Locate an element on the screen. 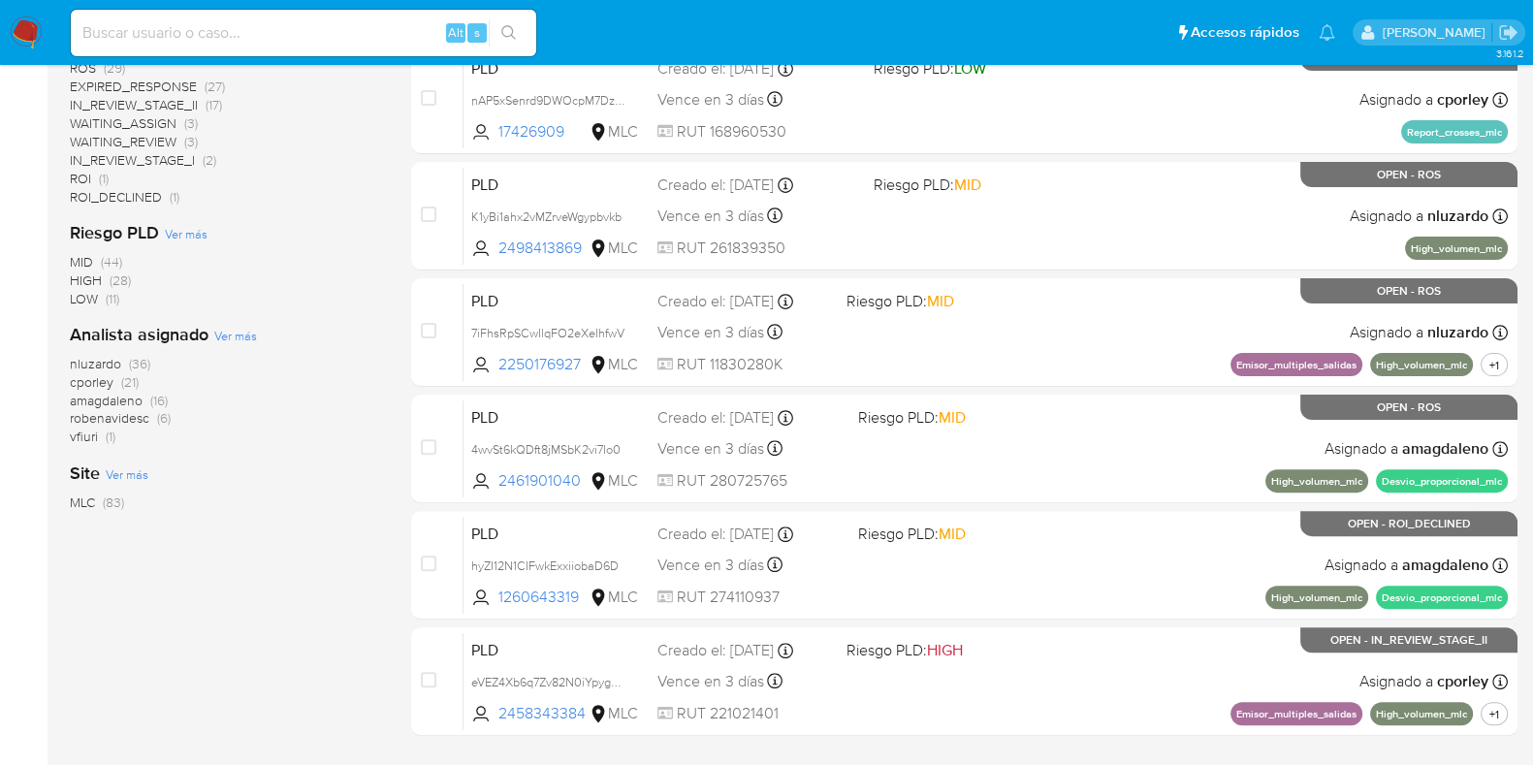 This screenshot has width=1533, height=765. a: Salir is located at coordinates (1508, 32).